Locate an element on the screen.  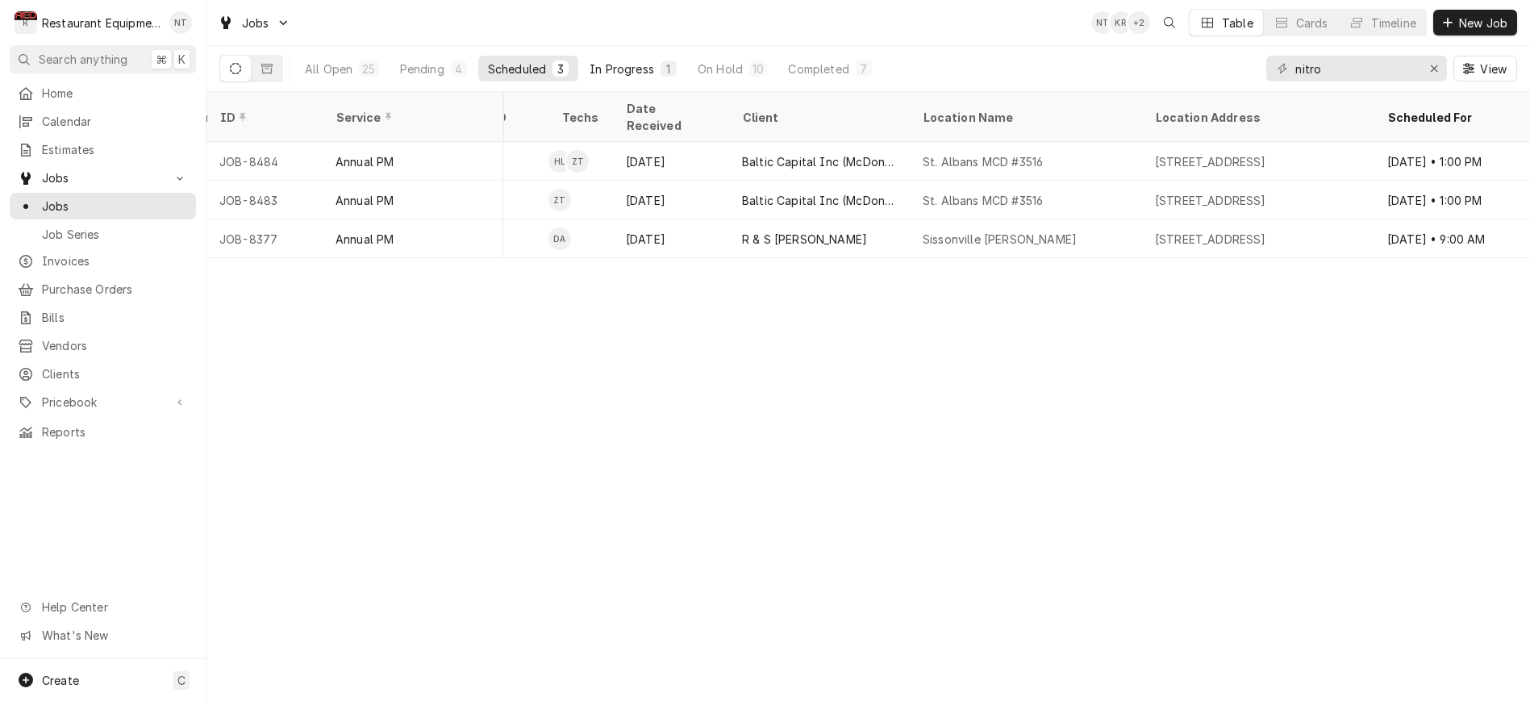
a: Vendors is located at coordinates (102, 345).